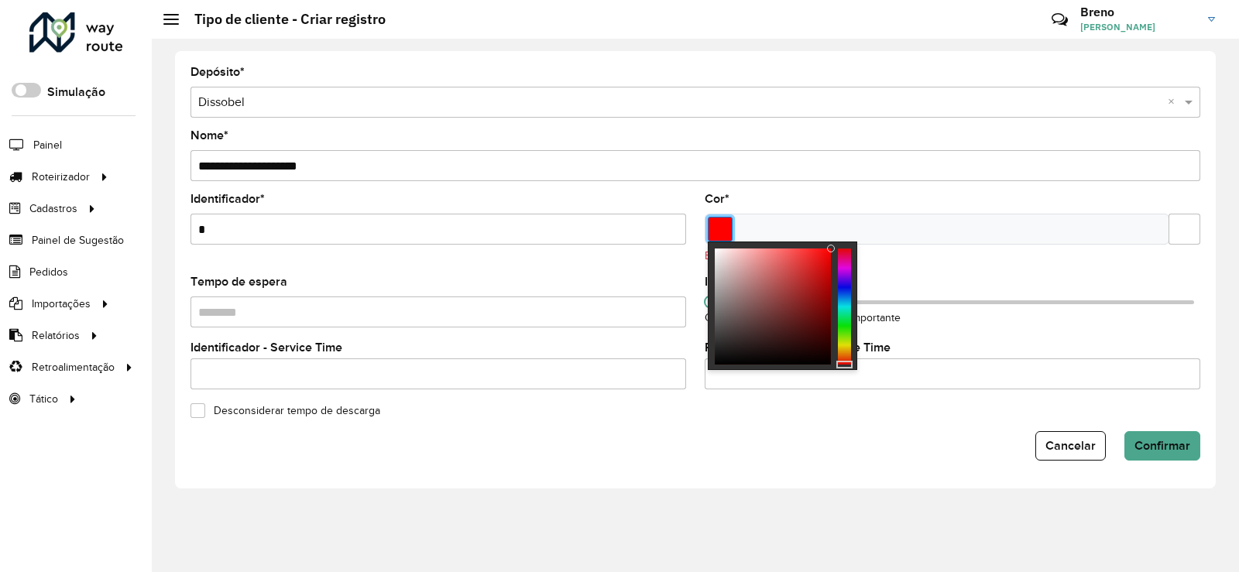 Image resolution: width=1239 pixels, height=572 pixels. I want to click on label: Tempo de espera, so click(239, 282).